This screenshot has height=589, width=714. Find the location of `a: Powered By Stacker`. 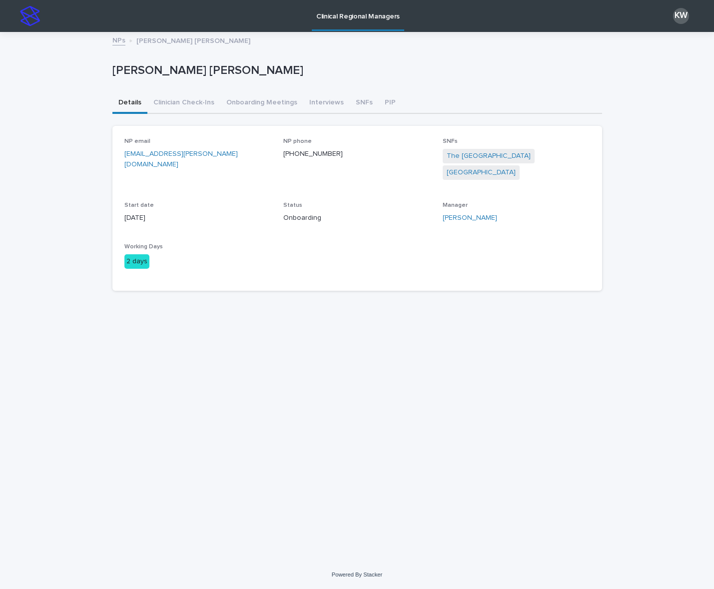

a: Powered By Stacker is located at coordinates (357, 574).